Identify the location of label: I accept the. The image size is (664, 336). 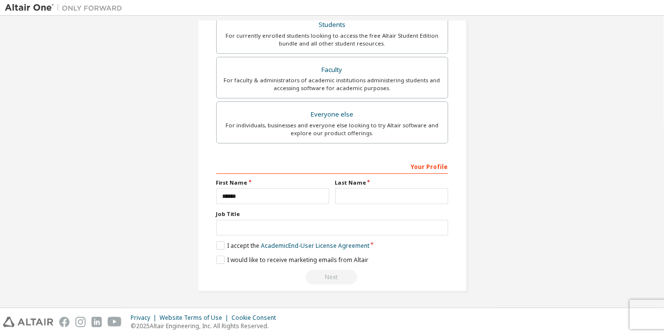
(293, 245).